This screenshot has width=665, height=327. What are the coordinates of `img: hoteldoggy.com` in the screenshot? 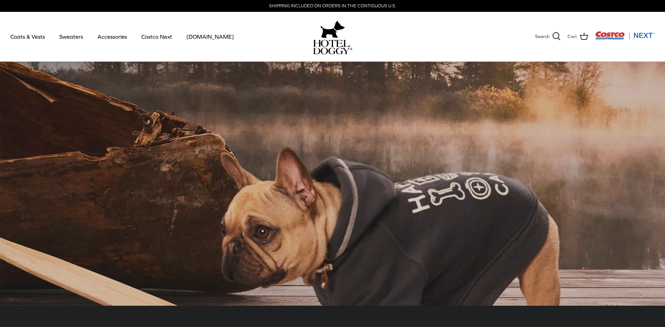 It's located at (333, 29).